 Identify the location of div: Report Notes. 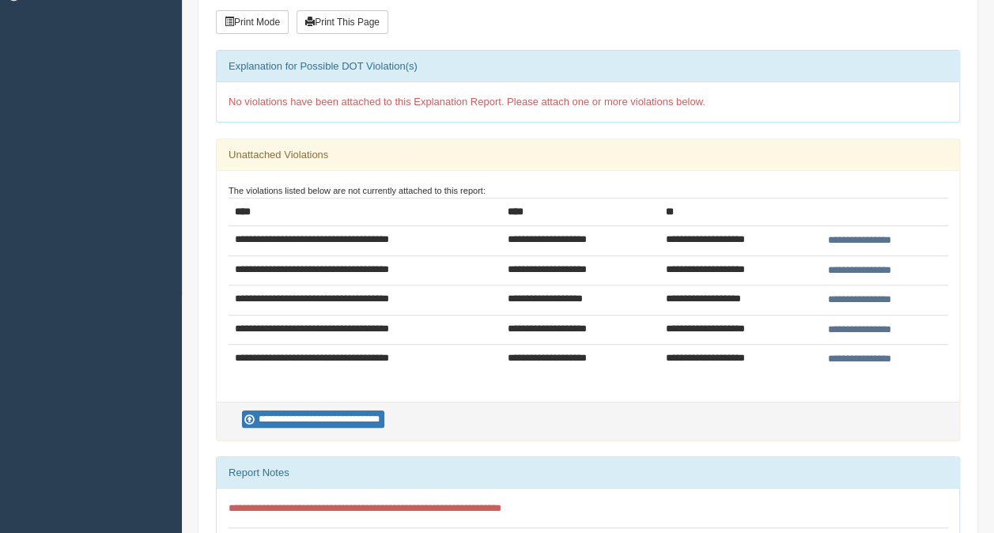
(588, 473).